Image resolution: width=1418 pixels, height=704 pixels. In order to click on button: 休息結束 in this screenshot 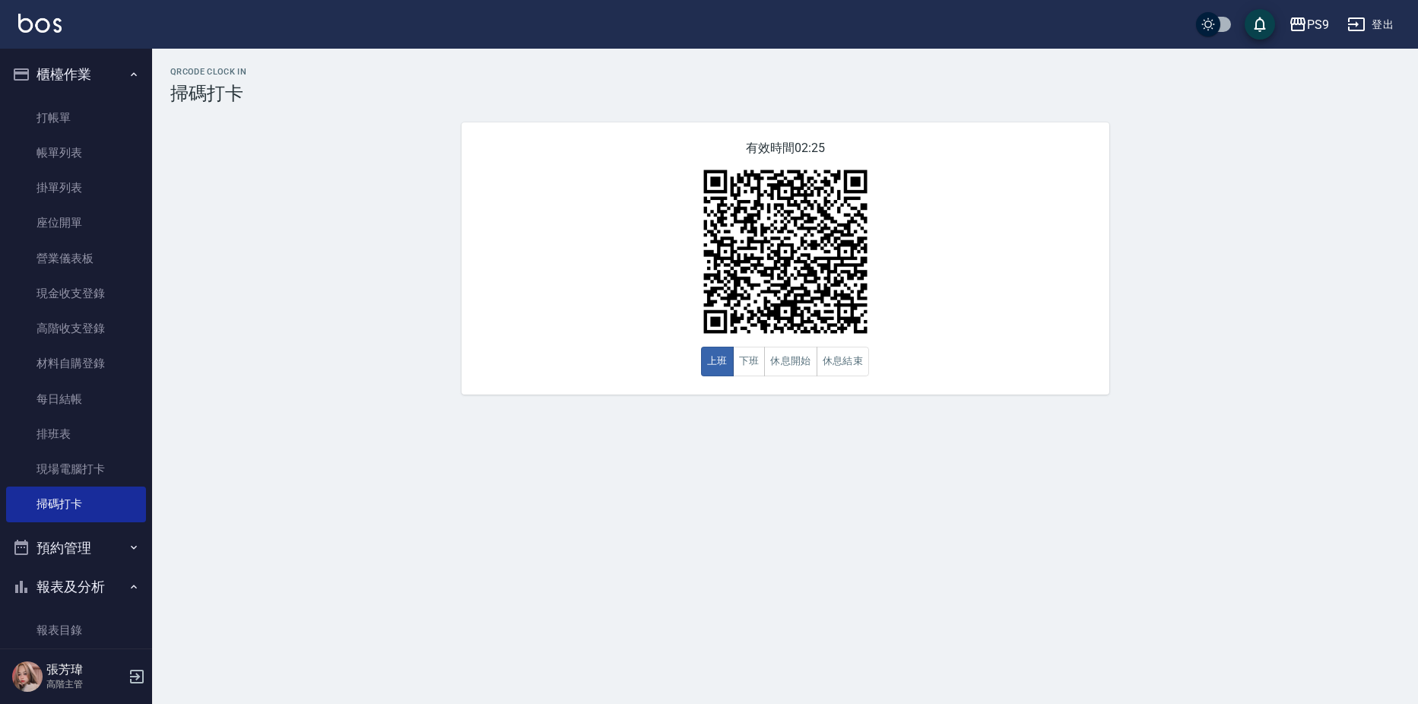, I will do `click(843, 361)`.